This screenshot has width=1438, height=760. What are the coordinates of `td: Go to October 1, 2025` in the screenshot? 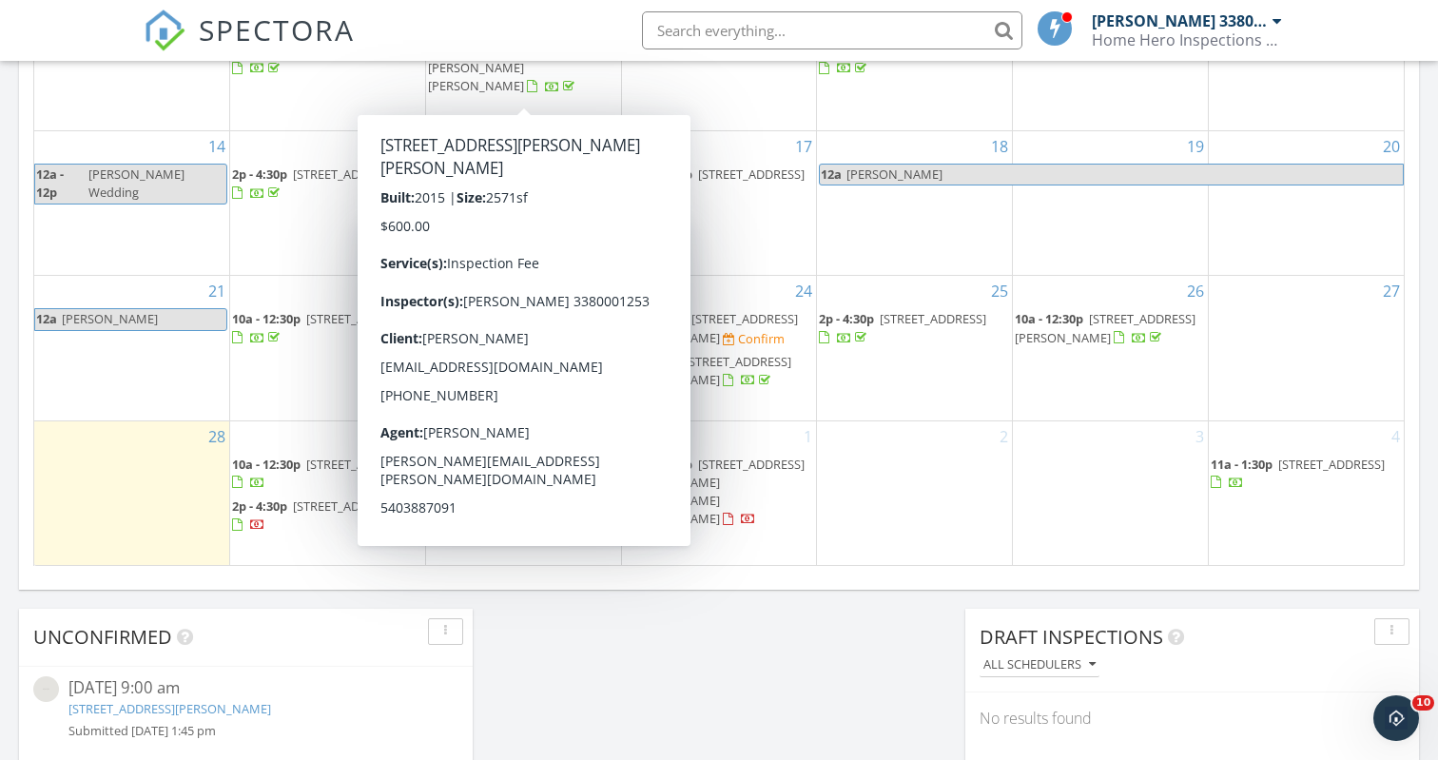 It's located at (719, 493).